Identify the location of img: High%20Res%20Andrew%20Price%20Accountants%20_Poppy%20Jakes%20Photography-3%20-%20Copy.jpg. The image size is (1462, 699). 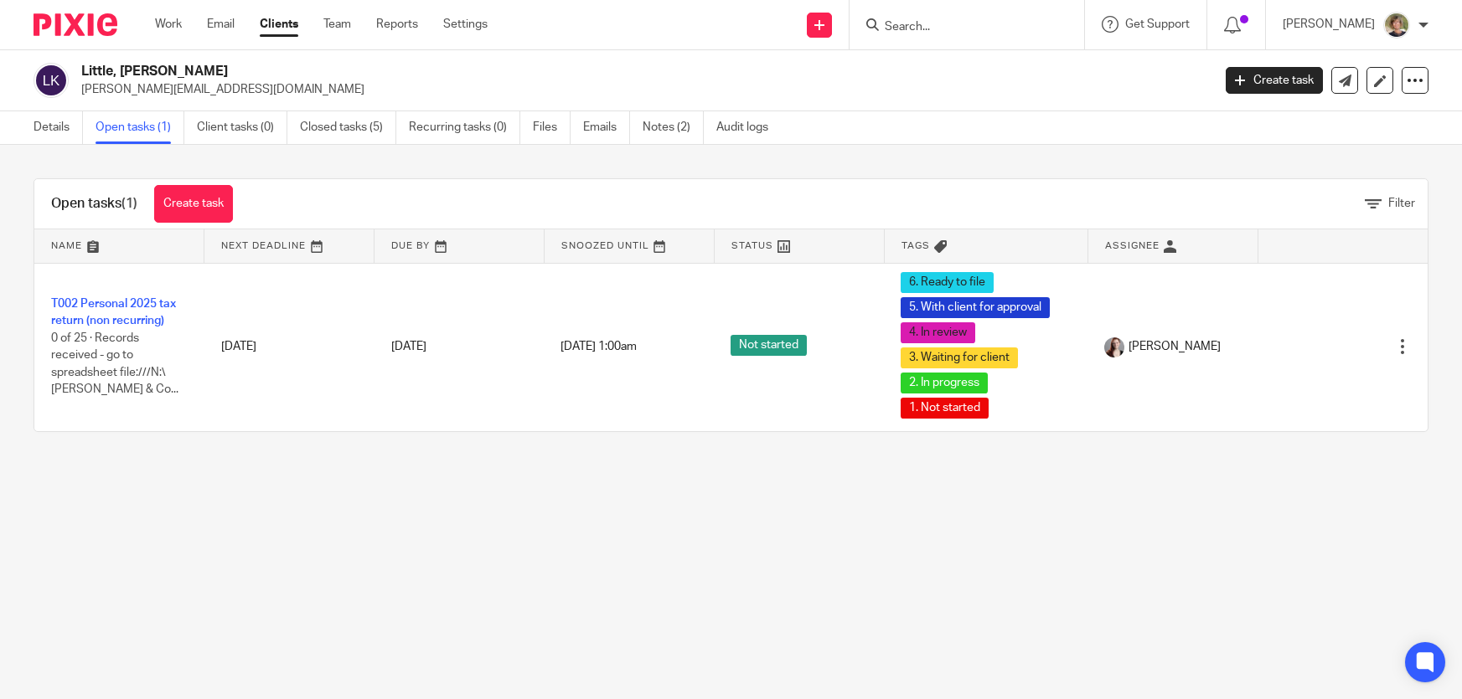
(1114, 348).